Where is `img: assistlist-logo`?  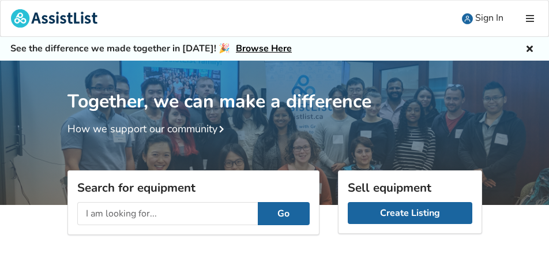 img: assistlist-logo is located at coordinates (54, 18).